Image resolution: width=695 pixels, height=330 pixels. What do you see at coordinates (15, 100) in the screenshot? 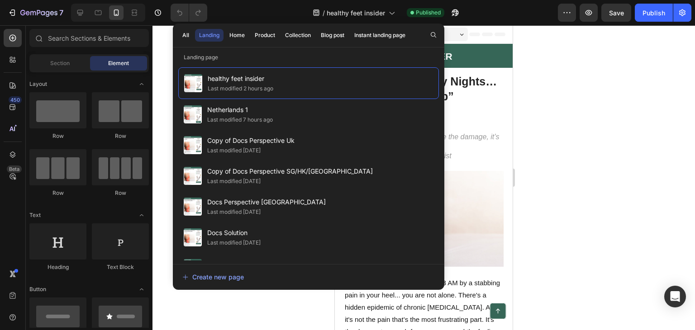
I see `div: 450` at bounding box center [15, 100].